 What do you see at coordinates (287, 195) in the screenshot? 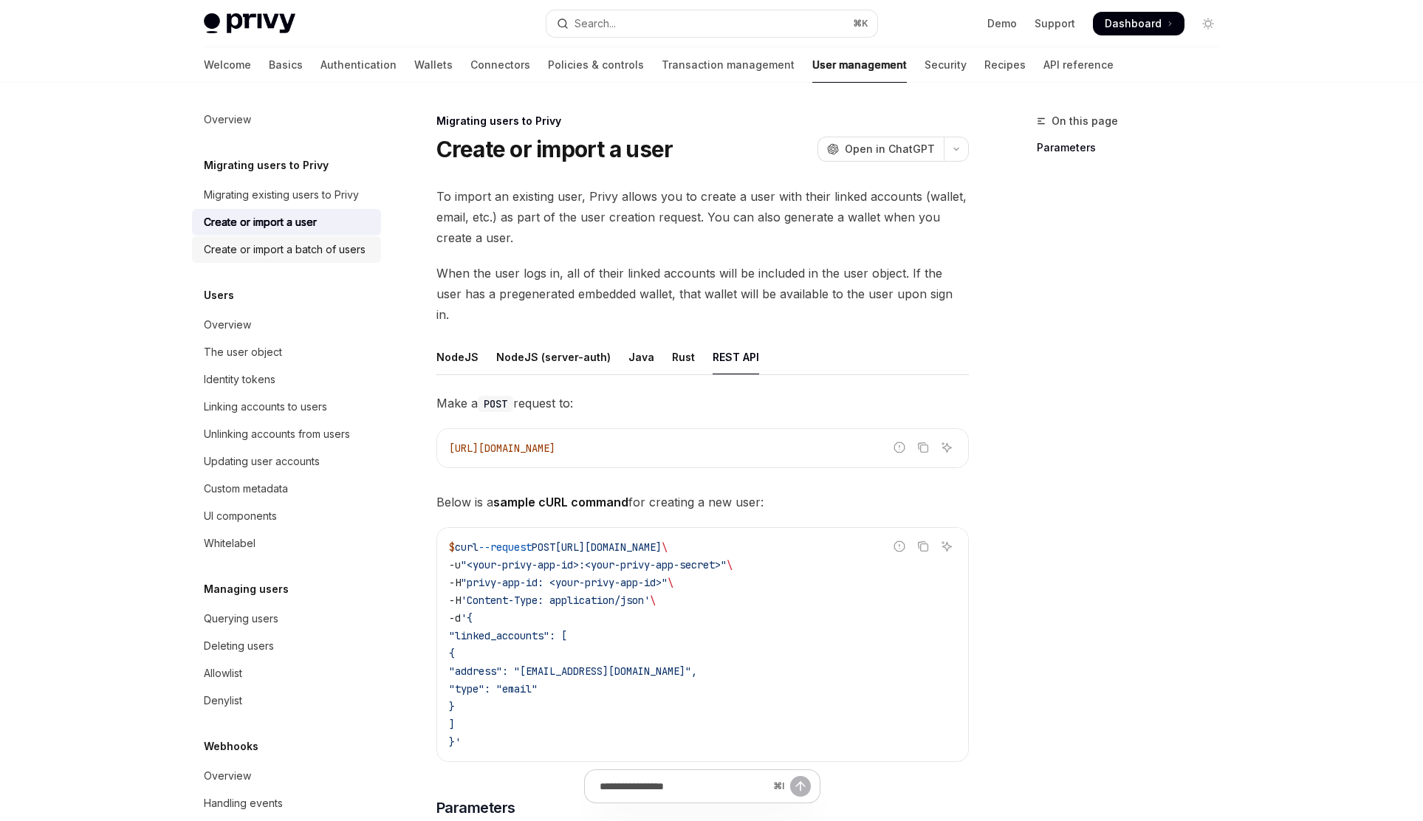
I see `a: Migrating existing users to Privy` at bounding box center [287, 195].